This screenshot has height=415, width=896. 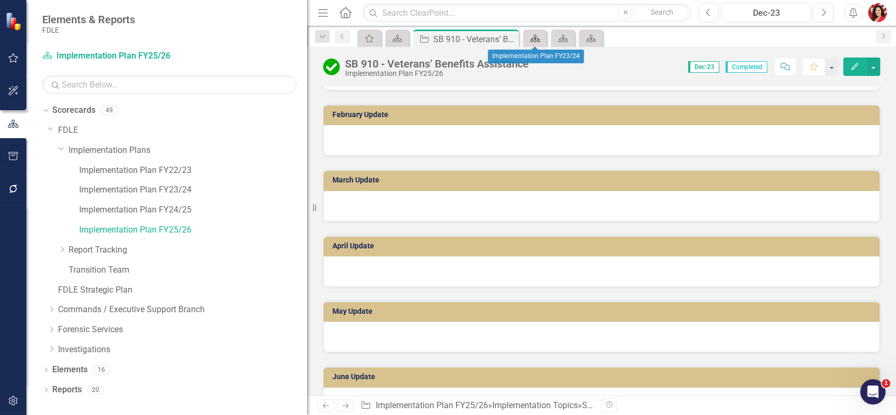 I want to click on a: Commands / Executive Support Branch, so click(x=183, y=310).